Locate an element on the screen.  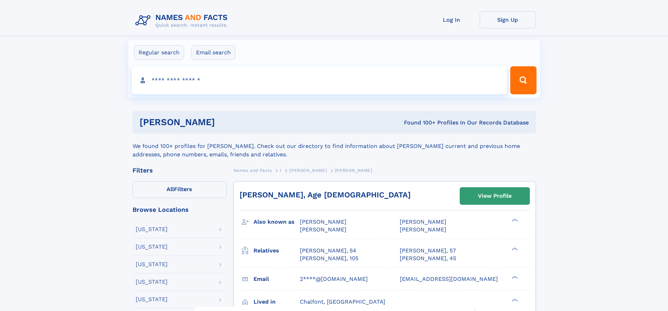
div: Filters is located at coordinates (180, 171).